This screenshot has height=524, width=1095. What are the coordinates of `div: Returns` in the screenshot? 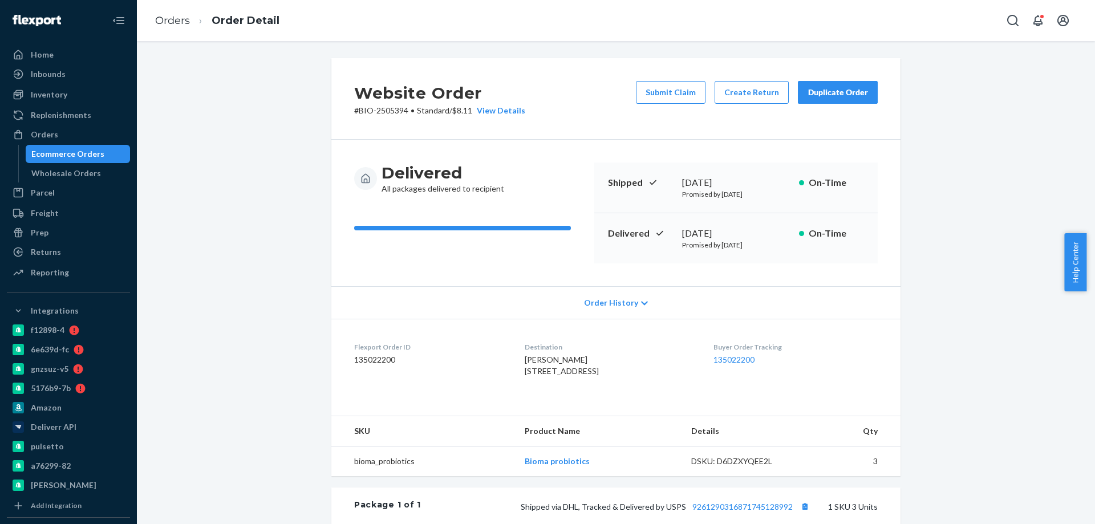 It's located at (46, 252).